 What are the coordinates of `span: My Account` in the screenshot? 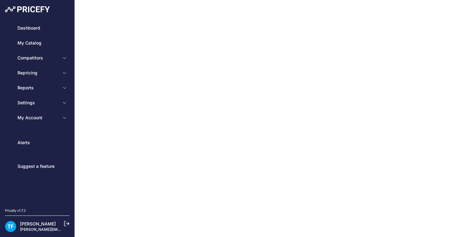 It's located at (38, 118).